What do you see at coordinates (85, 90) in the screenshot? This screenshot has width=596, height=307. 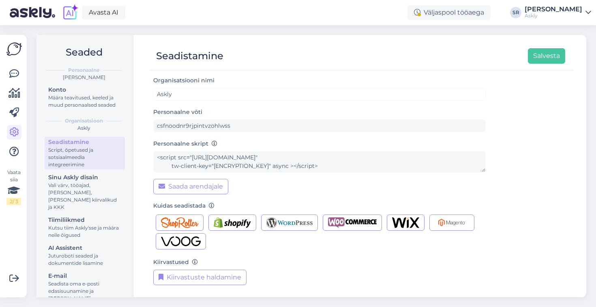 I see `div: Konto` at bounding box center [85, 90].